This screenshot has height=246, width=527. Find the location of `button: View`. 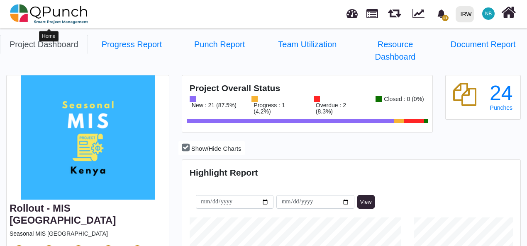

button: View is located at coordinates (366, 202).